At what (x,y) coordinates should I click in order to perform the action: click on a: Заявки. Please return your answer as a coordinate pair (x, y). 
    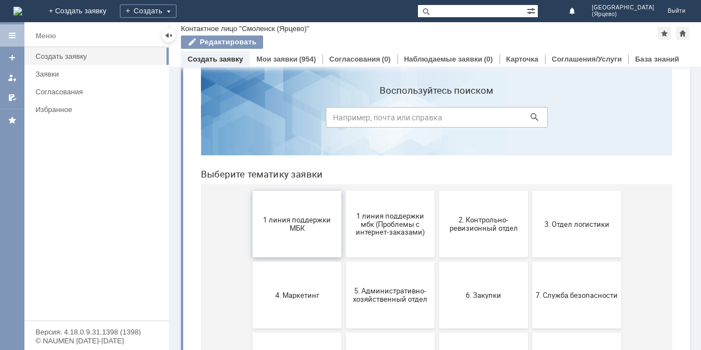
    Looking at the image, I should click on (99, 74).